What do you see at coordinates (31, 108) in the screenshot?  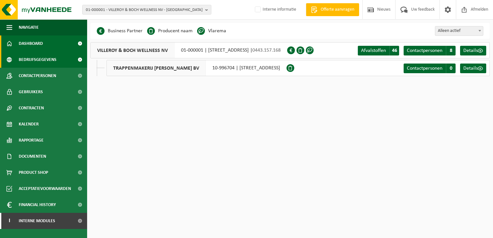 I see `span: Contracten` at bounding box center [31, 108].